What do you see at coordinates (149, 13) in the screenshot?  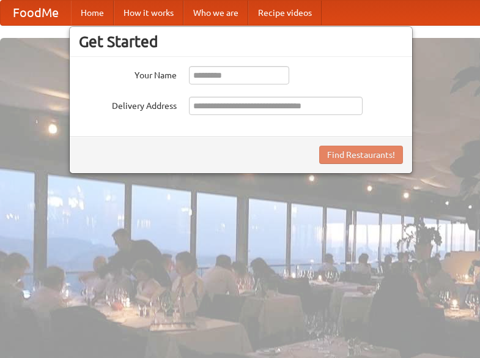 I see `a: How it works` at bounding box center [149, 13].